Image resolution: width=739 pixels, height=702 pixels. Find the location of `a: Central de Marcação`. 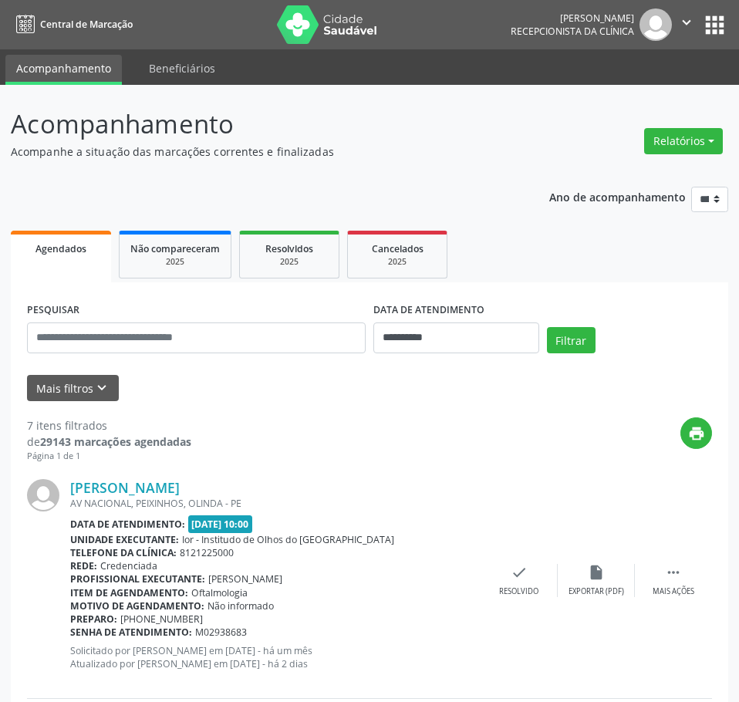

a: Central de Marcação is located at coordinates (72, 24).